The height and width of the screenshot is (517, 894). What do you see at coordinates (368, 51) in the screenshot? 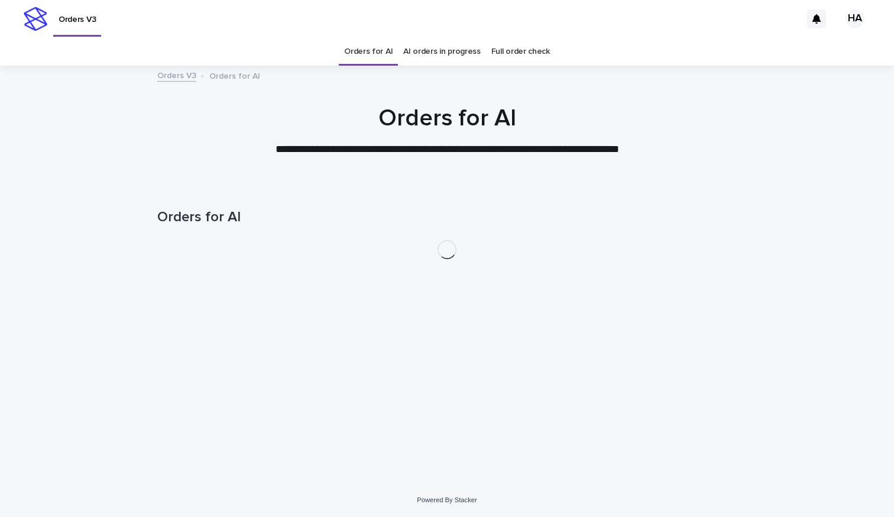
I see `a: Orders for AI` at bounding box center [368, 51].